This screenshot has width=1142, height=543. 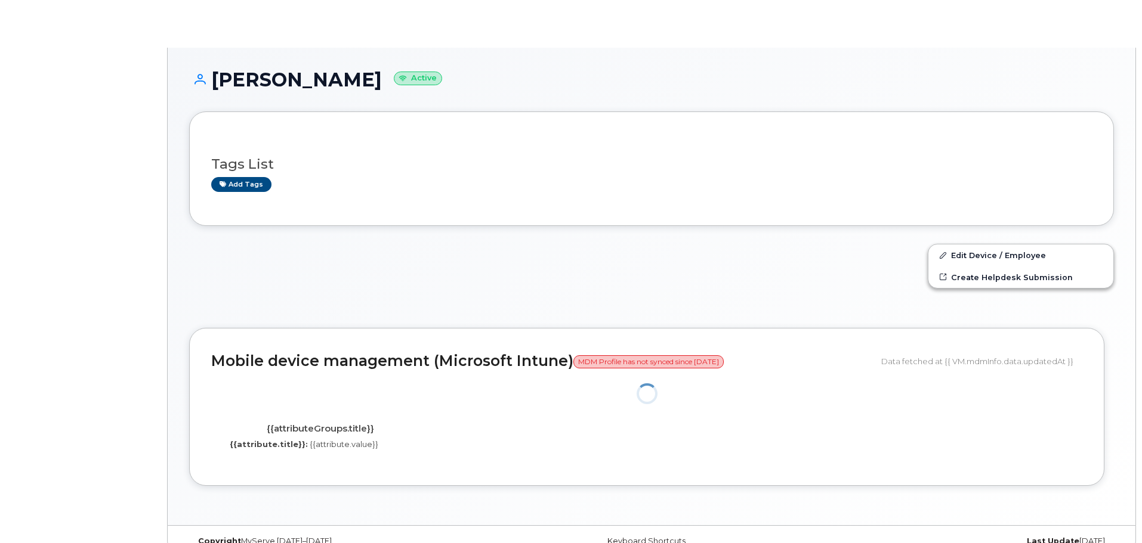 I want to click on h2: Mobile device management (Microsoft Intune), so click(x=542, y=361).